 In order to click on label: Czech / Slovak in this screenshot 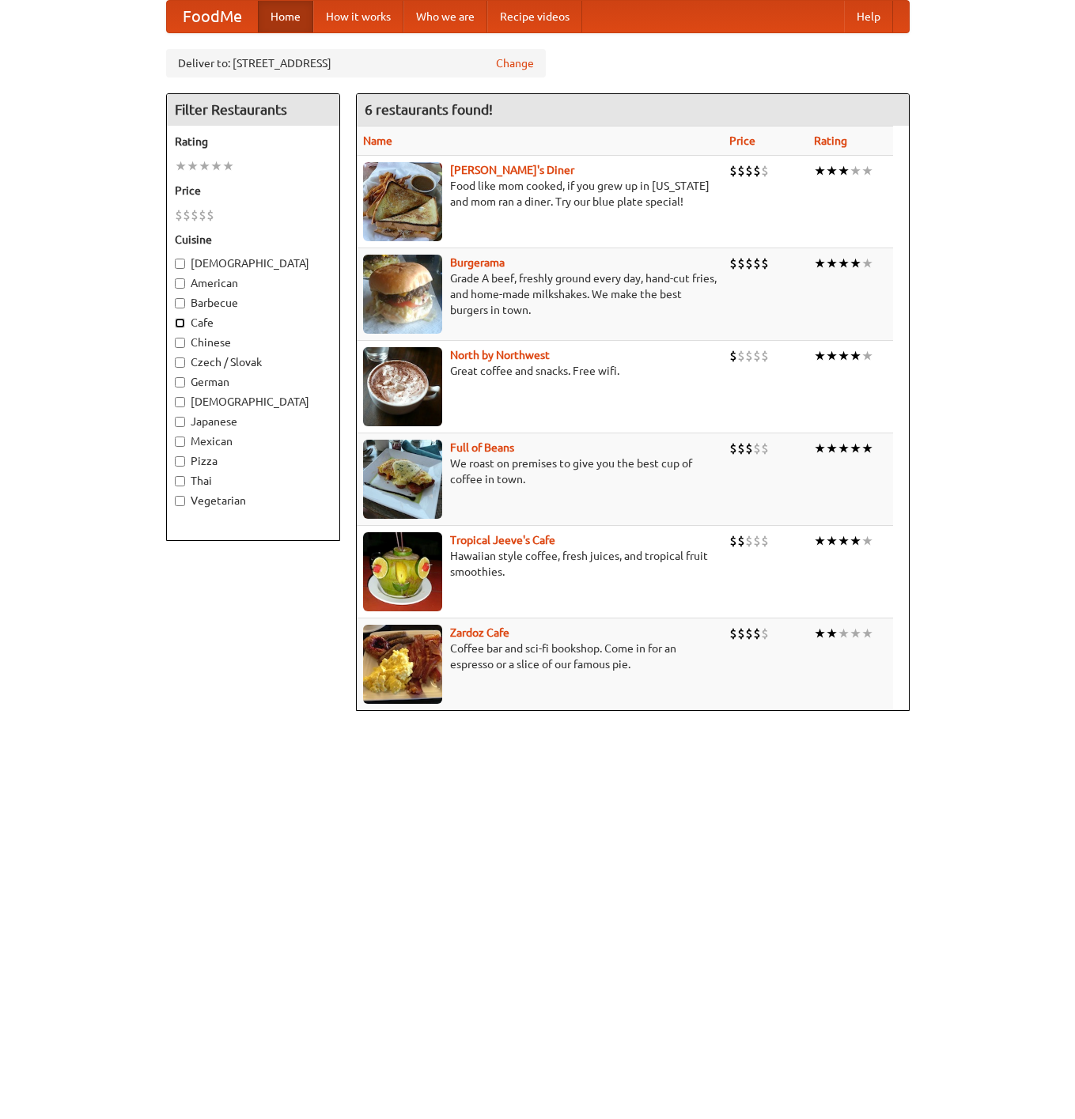, I will do `click(253, 362)`.